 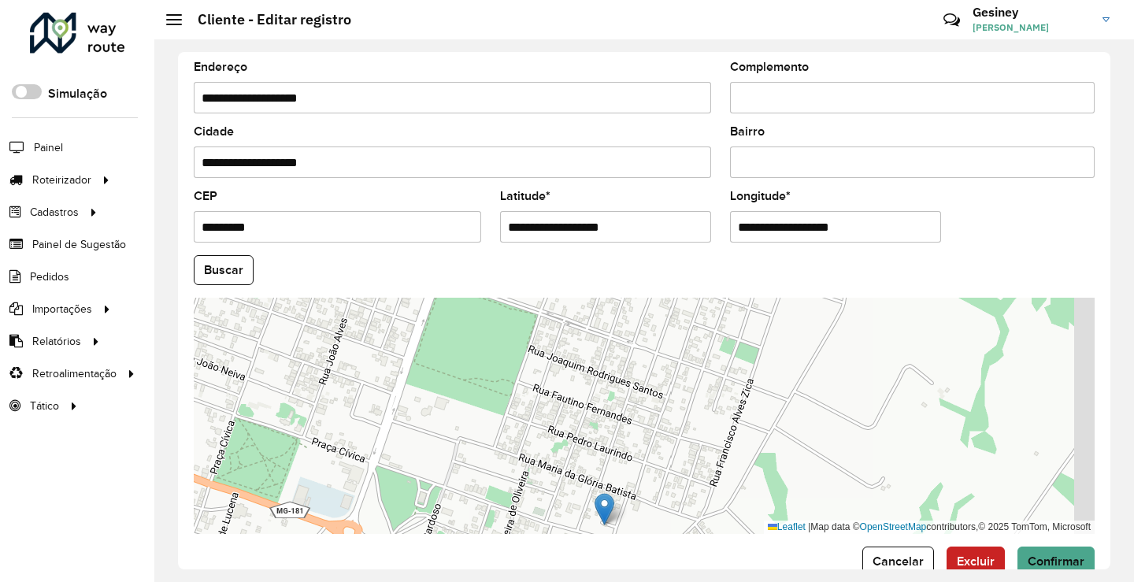 I want to click on h3: Gesiney, so click(x=1032, y=12).